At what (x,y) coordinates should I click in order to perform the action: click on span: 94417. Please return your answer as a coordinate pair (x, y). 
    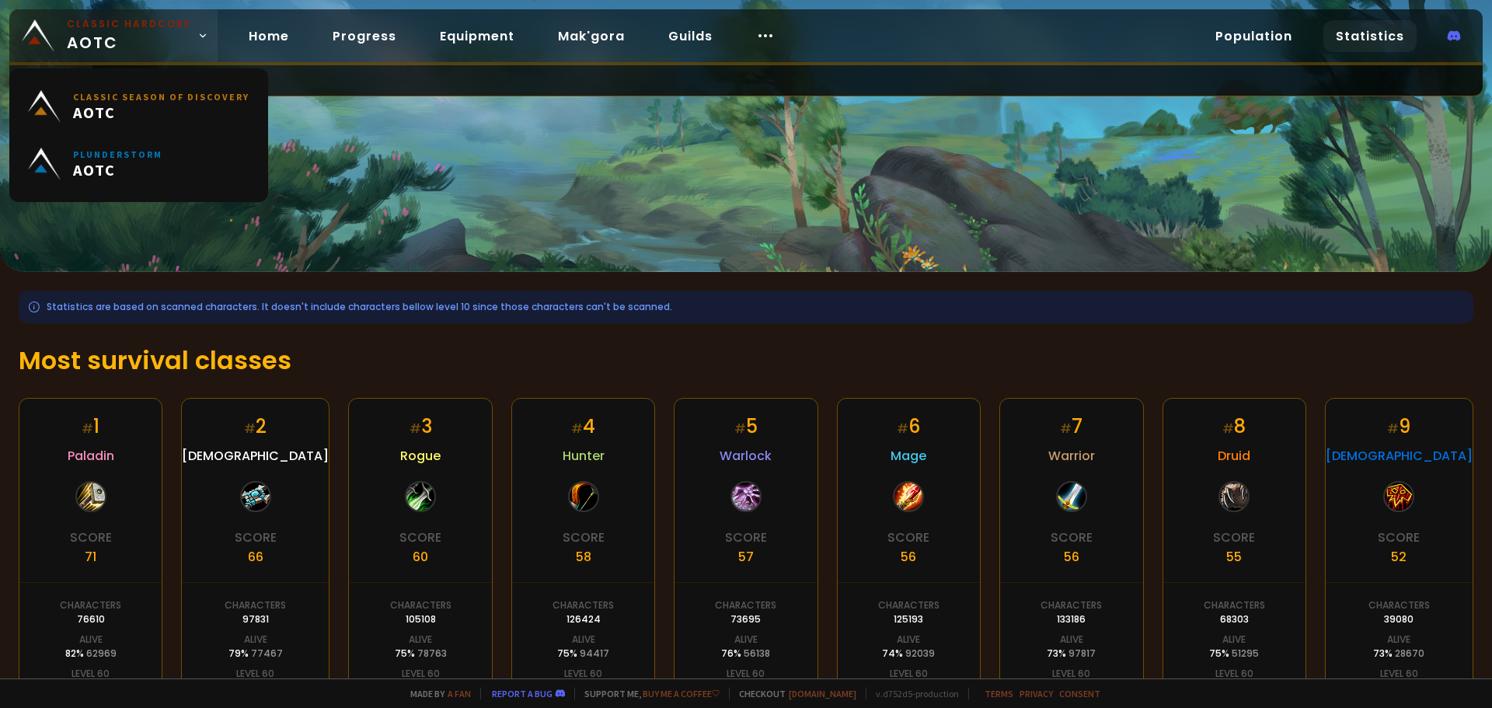
    Looking at the image, I should click on (594, 653).